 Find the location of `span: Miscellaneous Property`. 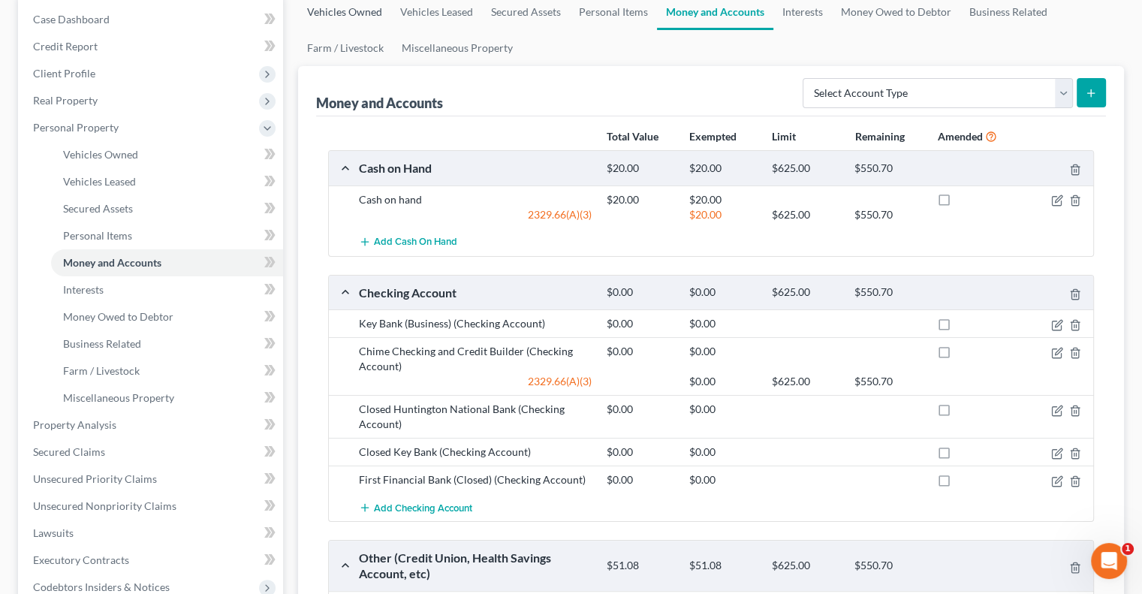

span: Miscellaneous Property is located at coordinates (119, 397).